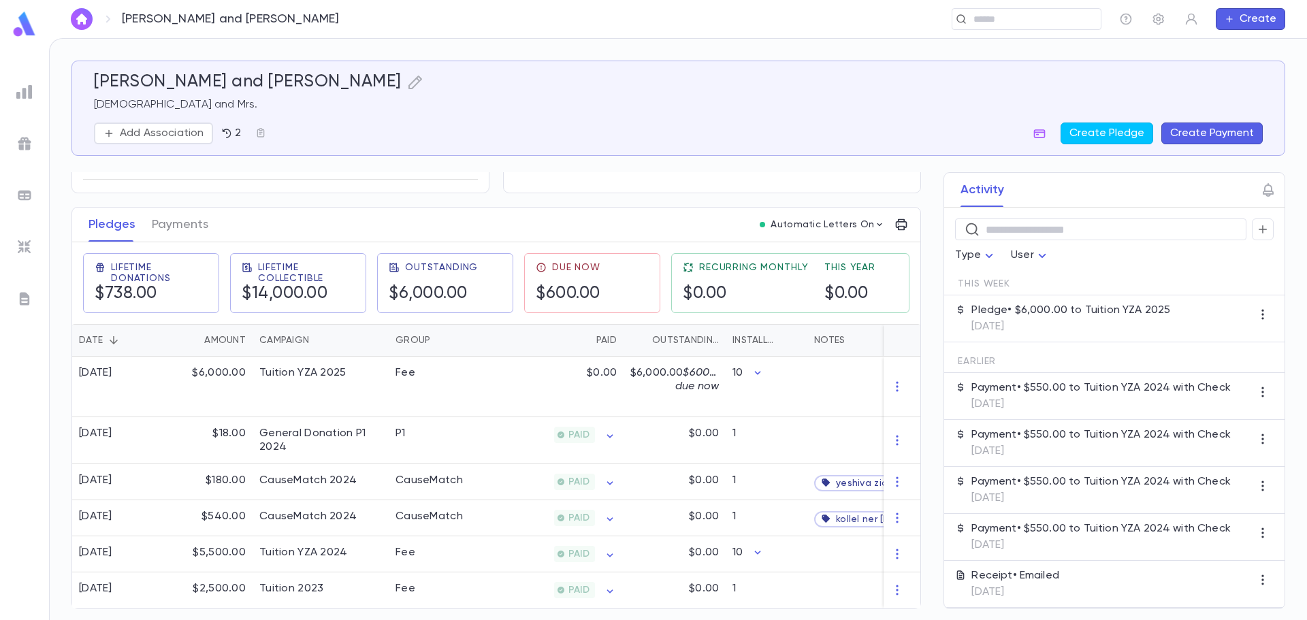 The height and width of the screenshot is (620, 1307). Describe the element at coordinates (208, 440) in the screenshot. I see `div: $18.00` at that location.